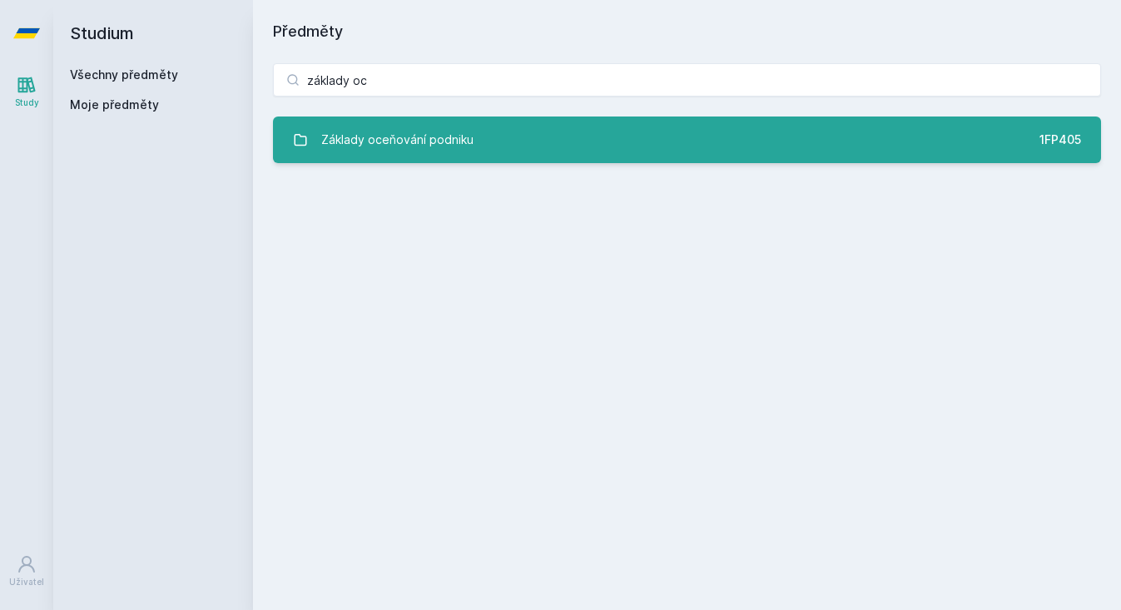  Describe the element at coordinates (687, 80) in the screenshot. I see `input: Název nebo ident předmětu…` at that location.